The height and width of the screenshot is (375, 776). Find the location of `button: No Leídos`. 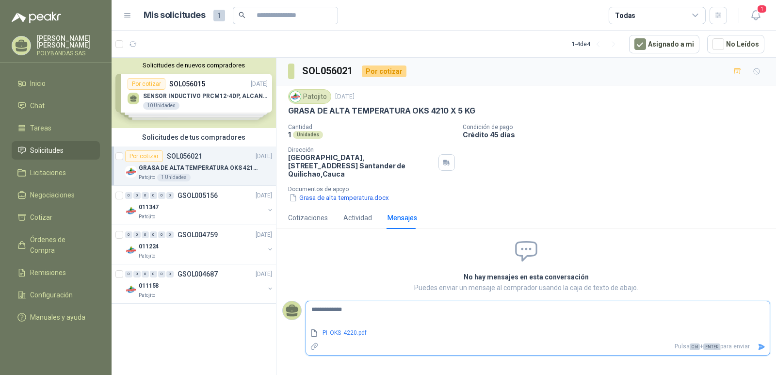

button: No Leídos is located at coordinates (736, 44).